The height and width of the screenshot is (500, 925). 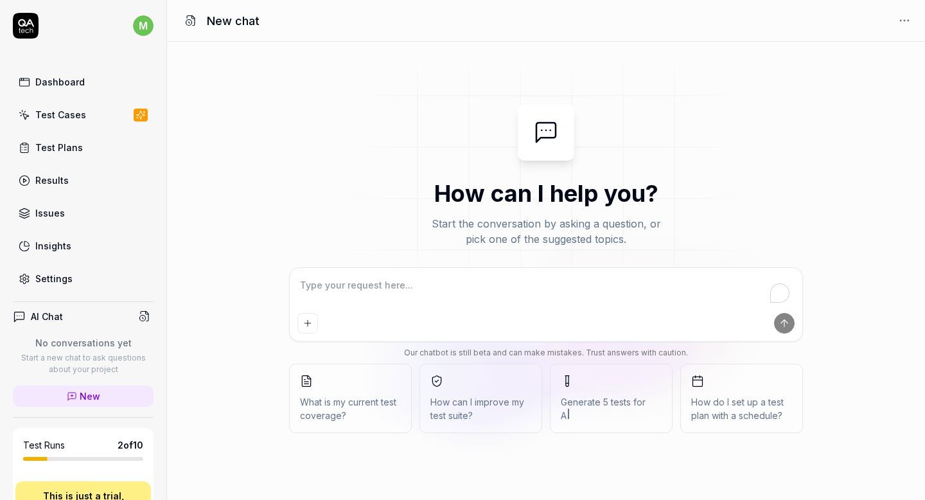 I want to click on a: Test Plans, so click(x=83, y=147).